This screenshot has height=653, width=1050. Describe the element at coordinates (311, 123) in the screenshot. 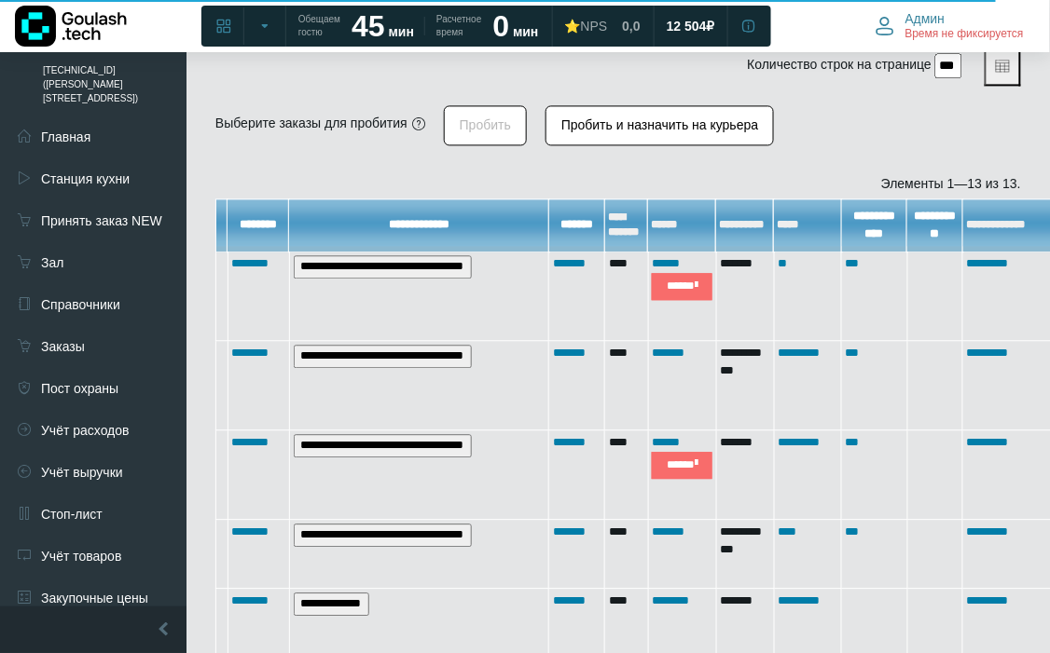

I see `div: Выберите заказы для пробития` at that location.